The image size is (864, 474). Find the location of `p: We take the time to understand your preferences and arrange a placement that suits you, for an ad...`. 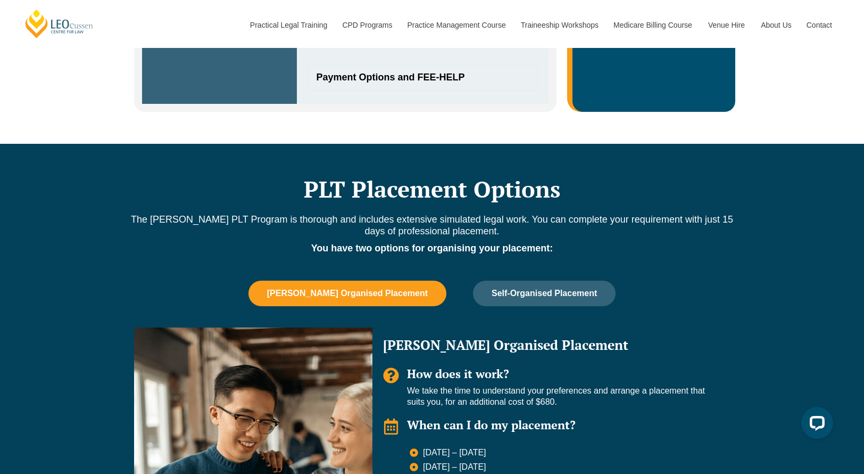

p: We take the time to understand your preferences and arrange a placement that suits you, for an ad... is located at coordinates (563, 397).